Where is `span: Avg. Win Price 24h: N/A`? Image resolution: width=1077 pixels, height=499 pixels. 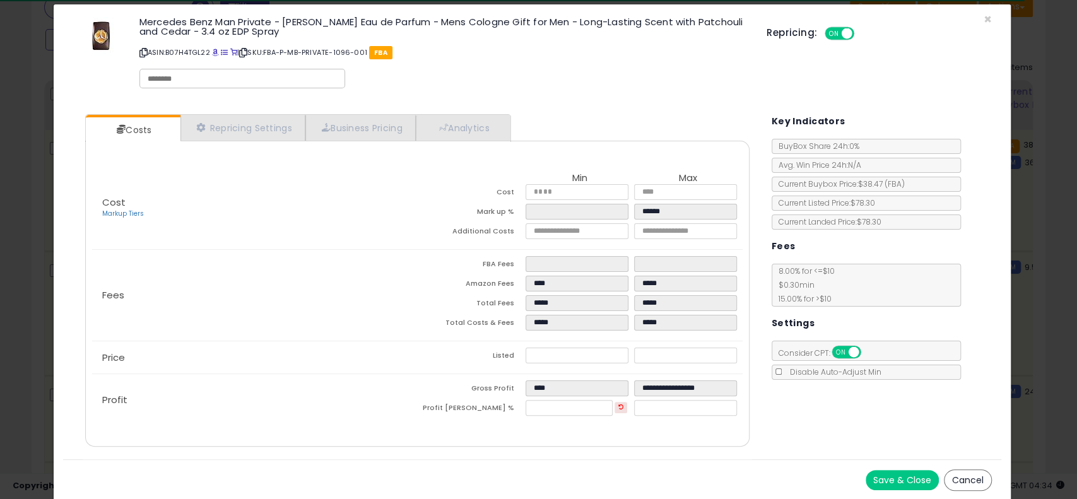 span: Avg. Win Price 24h: N/A is located at coordinates (816, 165).